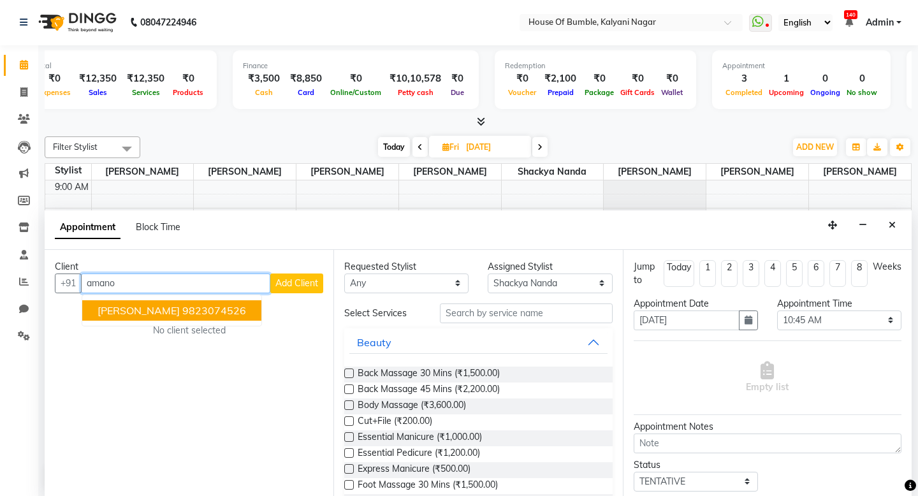 The height and width of the screenshot is (496, 918). Describe the element at coordinates (560, 92) in the screenshot. I see `span: Prepaid` at that location.